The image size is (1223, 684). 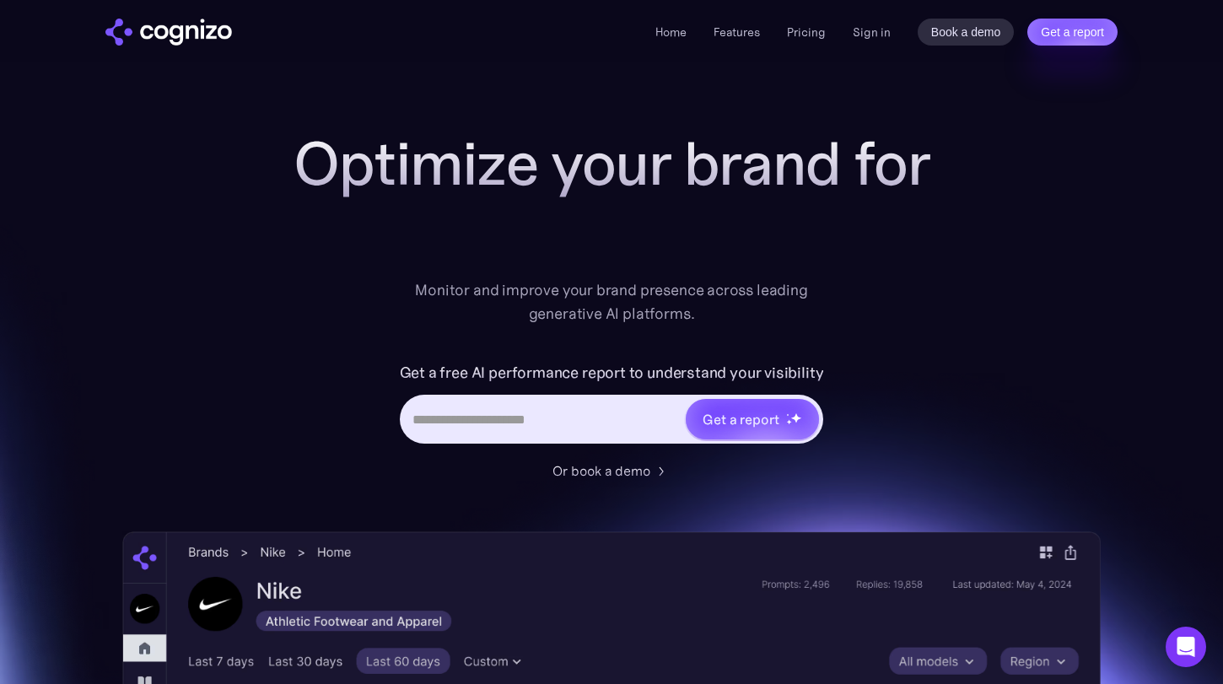 I want to click on h1: Optimize your brand for, so click(x=612, y=164).